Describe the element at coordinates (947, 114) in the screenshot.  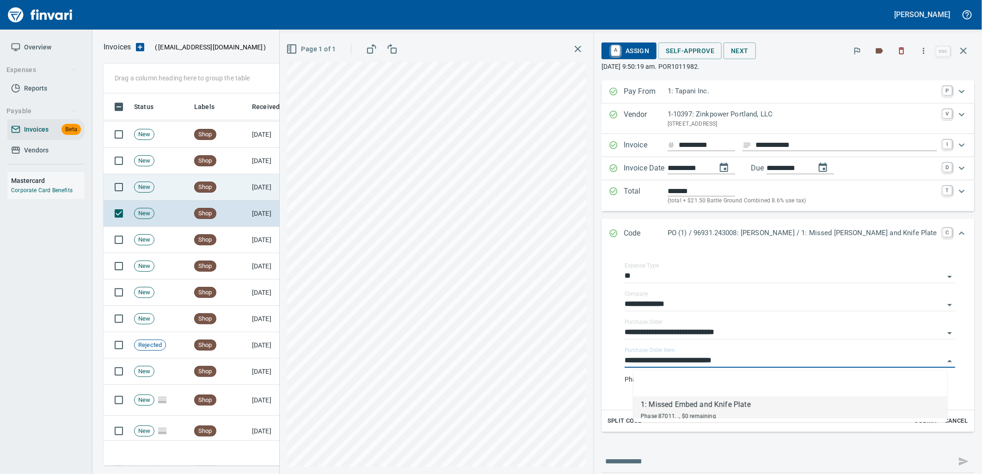
I see `a: V` at that location.